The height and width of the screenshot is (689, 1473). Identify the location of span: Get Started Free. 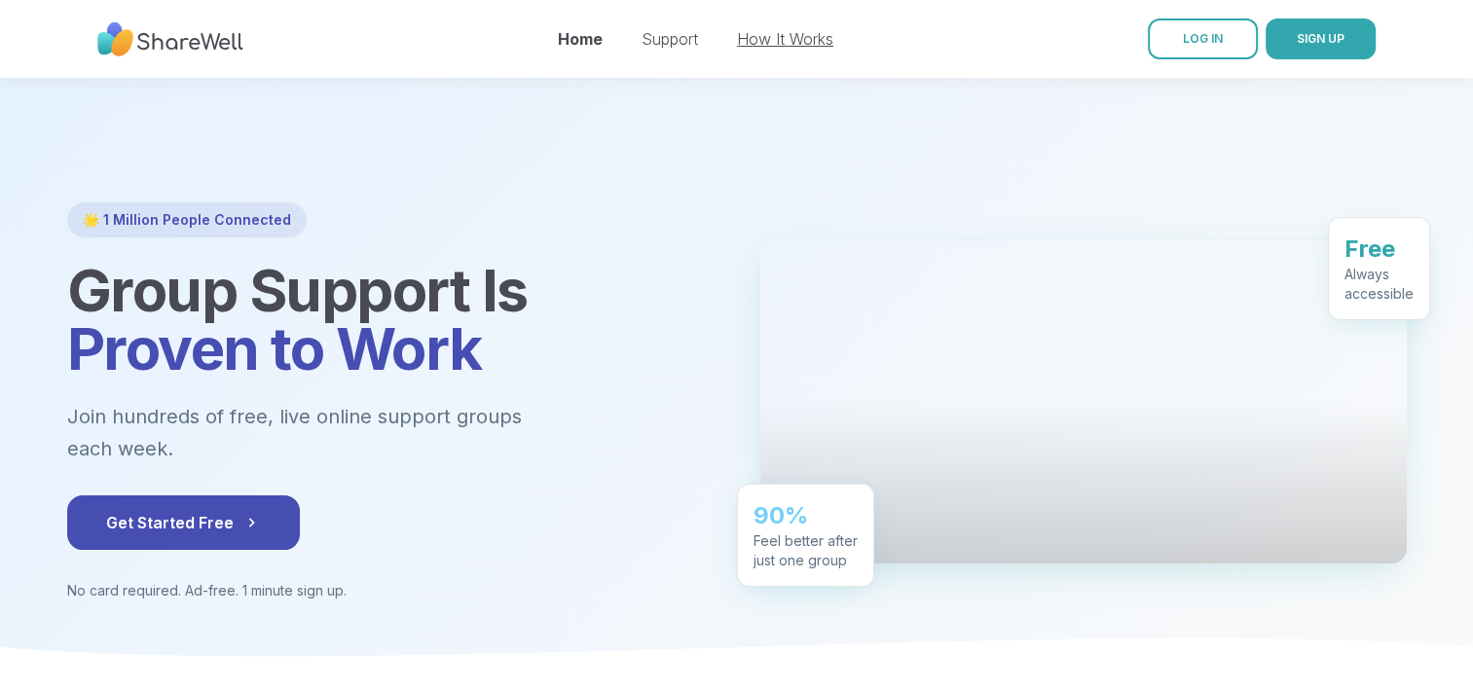
(183, 523).